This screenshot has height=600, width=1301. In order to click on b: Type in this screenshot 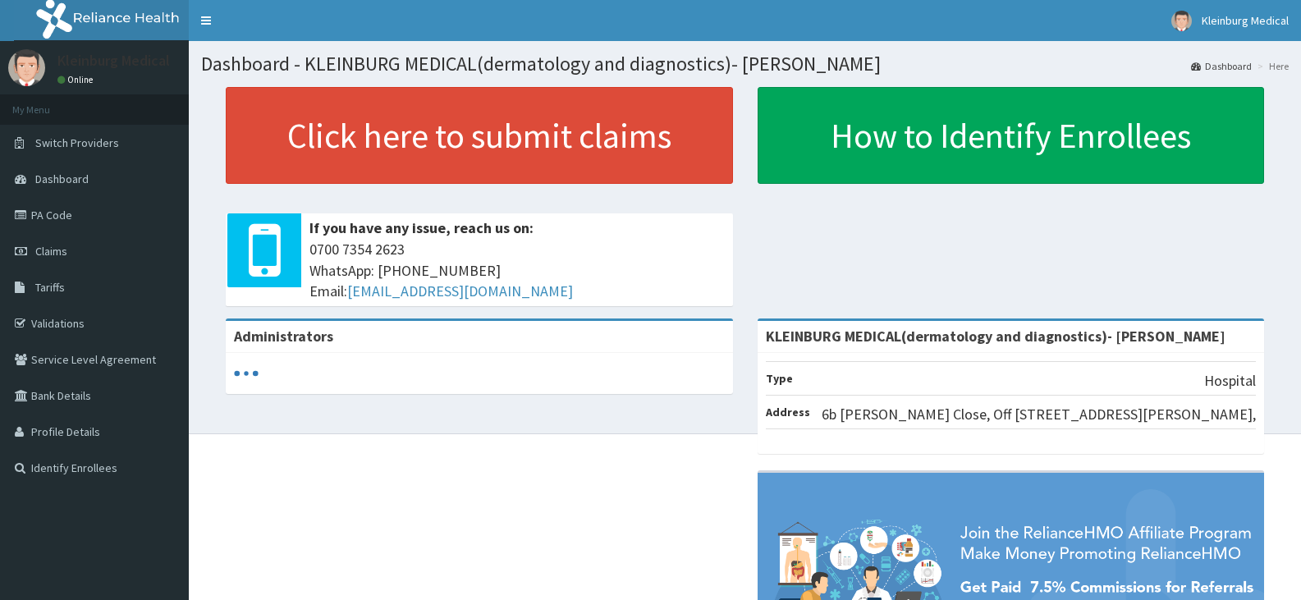, I will do `click(779, 379)`.